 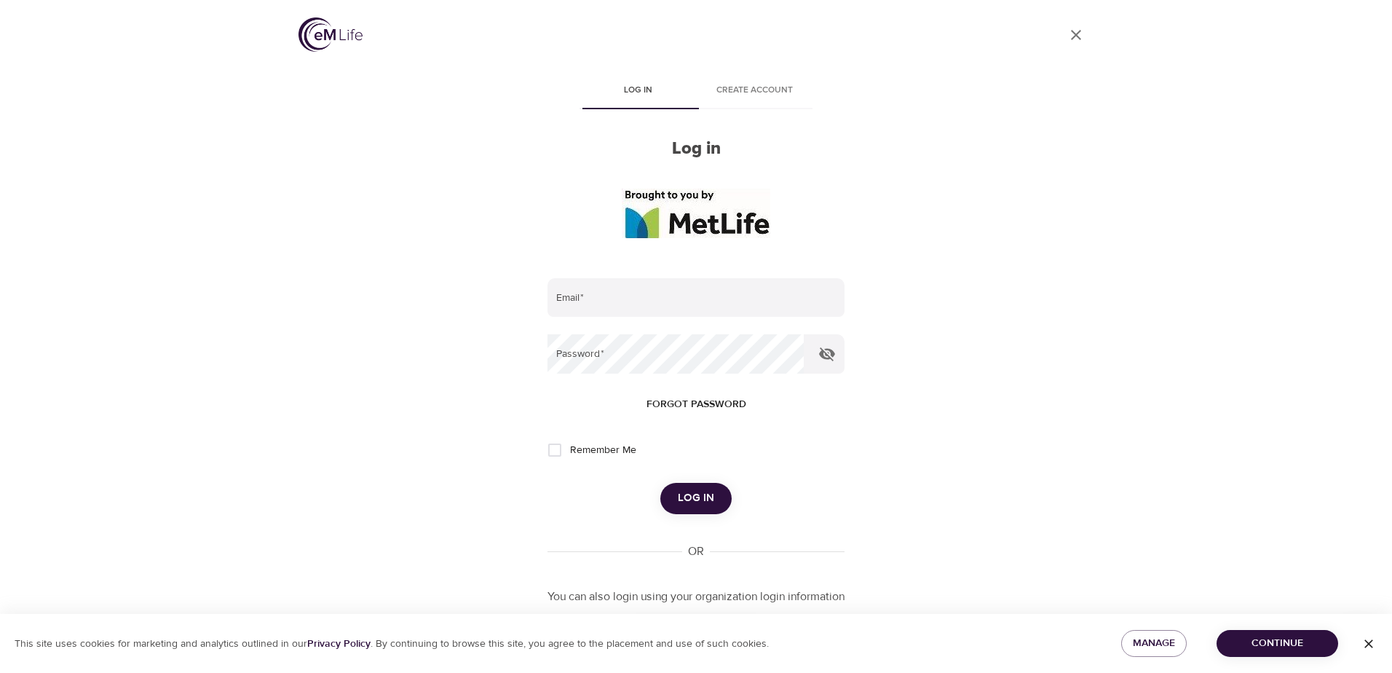 I want to click on span: Manage, so click(x=1154, y=643).